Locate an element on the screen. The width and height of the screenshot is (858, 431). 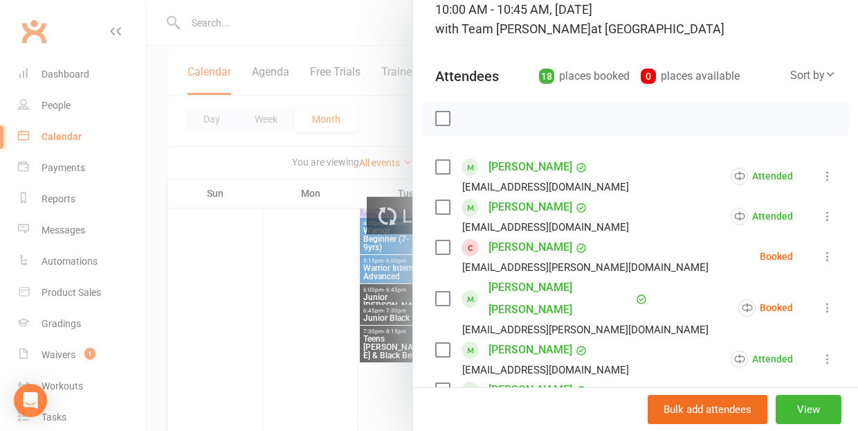
div: Attendees is located at coordinates (467, 76).